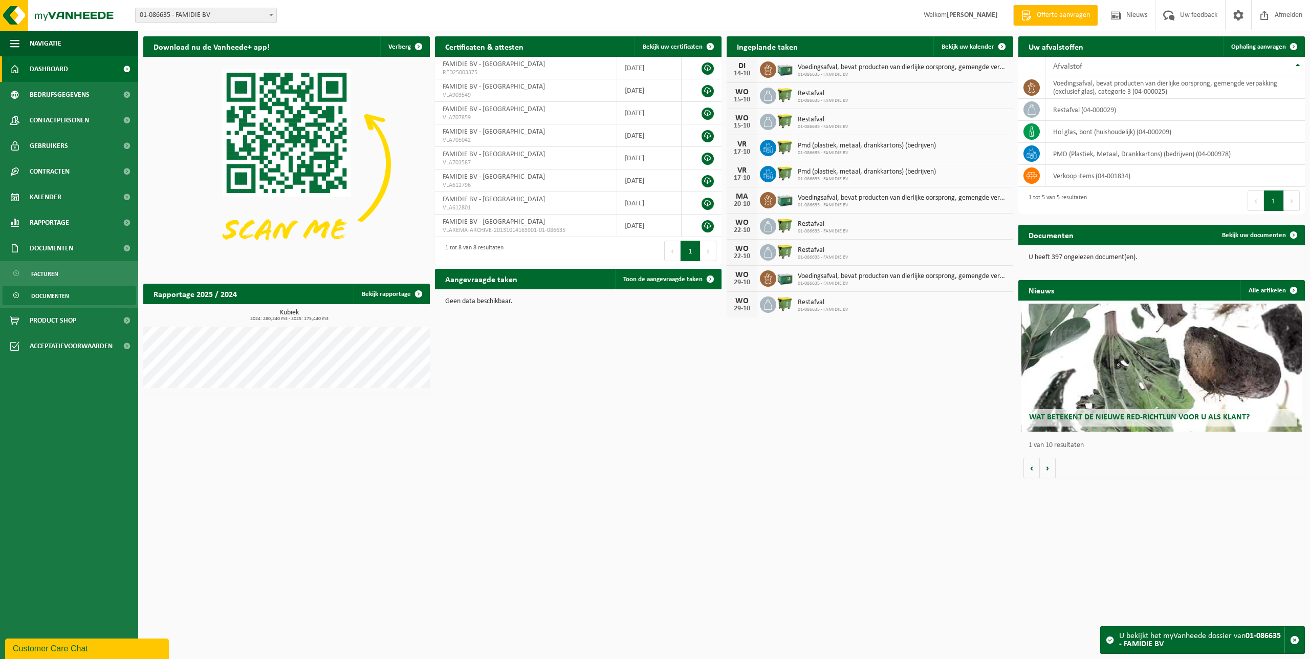 This screenshot has height=659, width=1310. I want to click on h2: Certificaten & attesten, so click(484, 46).